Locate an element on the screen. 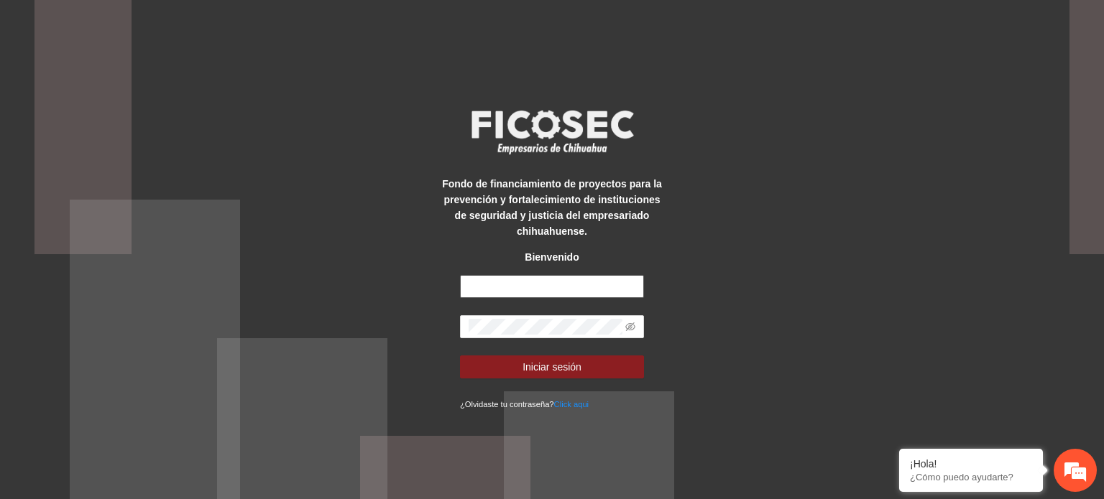 The image size is (1104, 499). img: logo is located at coordinates (552, 132).